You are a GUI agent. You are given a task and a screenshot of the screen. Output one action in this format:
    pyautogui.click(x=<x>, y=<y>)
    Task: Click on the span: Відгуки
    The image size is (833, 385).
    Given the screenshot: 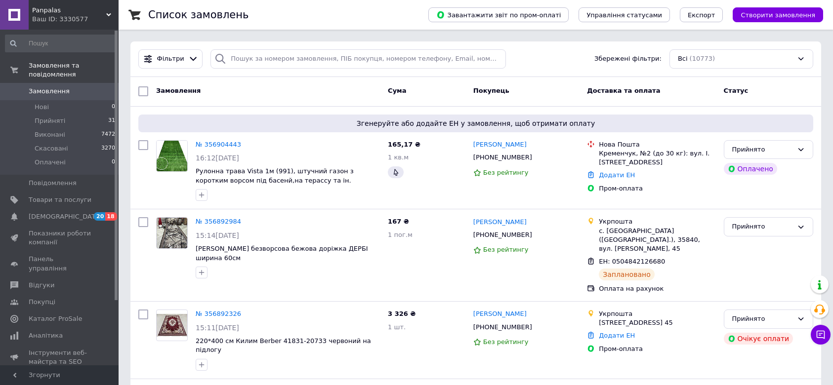 What is the action you would take?
    pyautogui.click(x=42, y=286)
    